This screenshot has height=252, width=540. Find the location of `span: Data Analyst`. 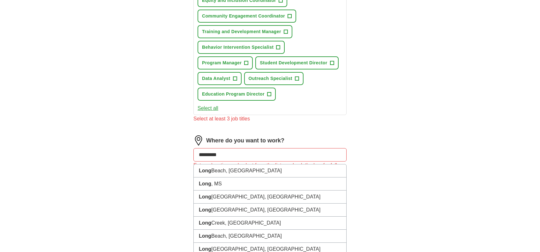

span: Data Analyst is located at coordinates (216, 79).